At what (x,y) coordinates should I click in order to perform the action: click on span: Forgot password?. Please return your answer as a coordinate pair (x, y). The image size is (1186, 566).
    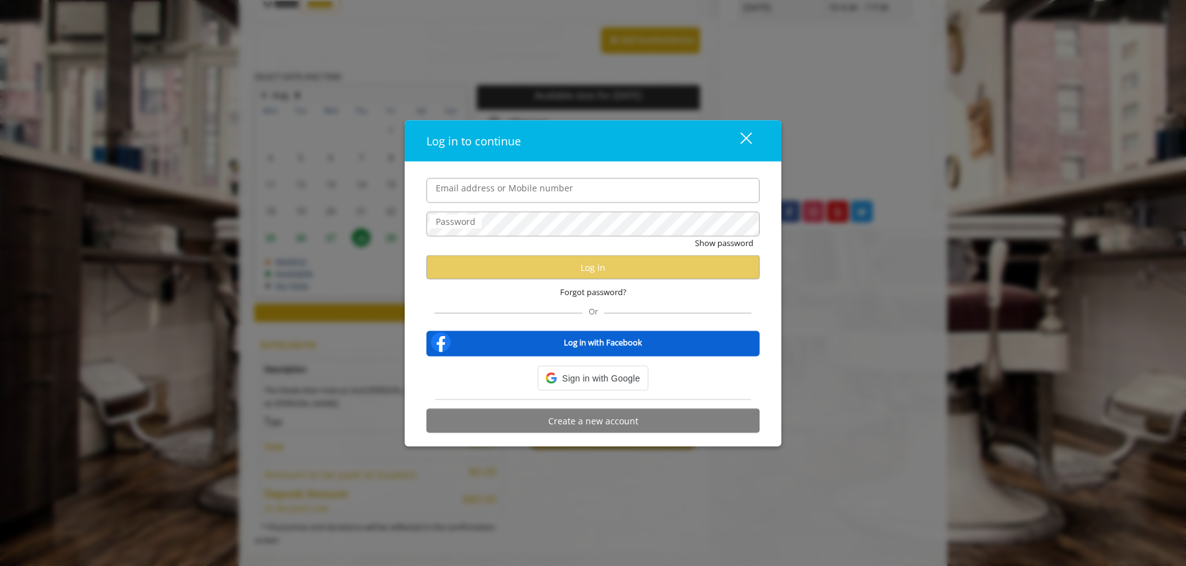
    Looking at the image, I should click on (593, 292).